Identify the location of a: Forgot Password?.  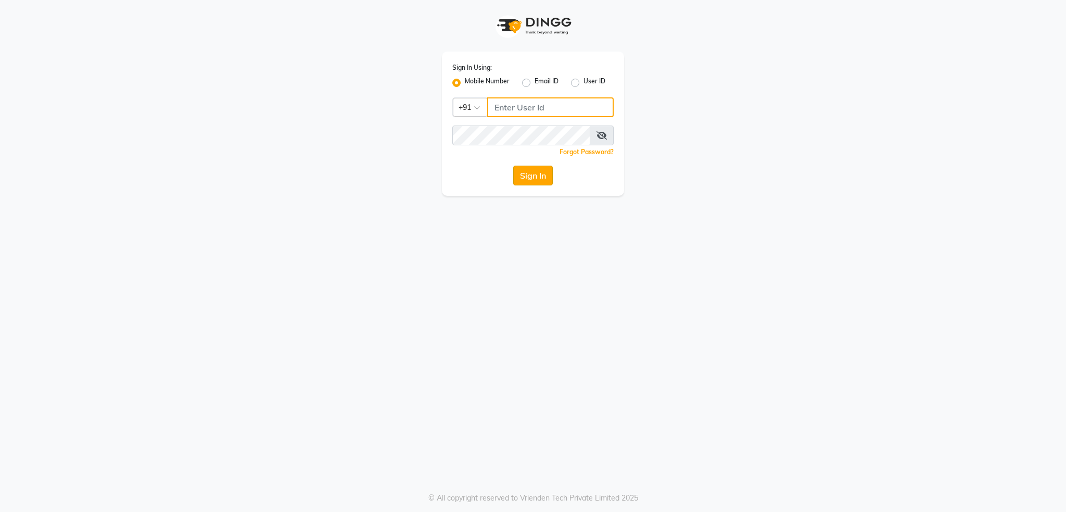
(587, 151).